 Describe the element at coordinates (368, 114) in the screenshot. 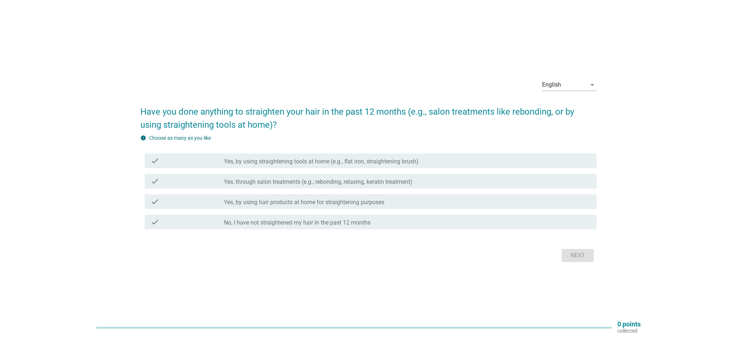

I see `h2: Have you done anything to straighten your hair in the past 12 months (e.g., salon treatments like...` at that location.